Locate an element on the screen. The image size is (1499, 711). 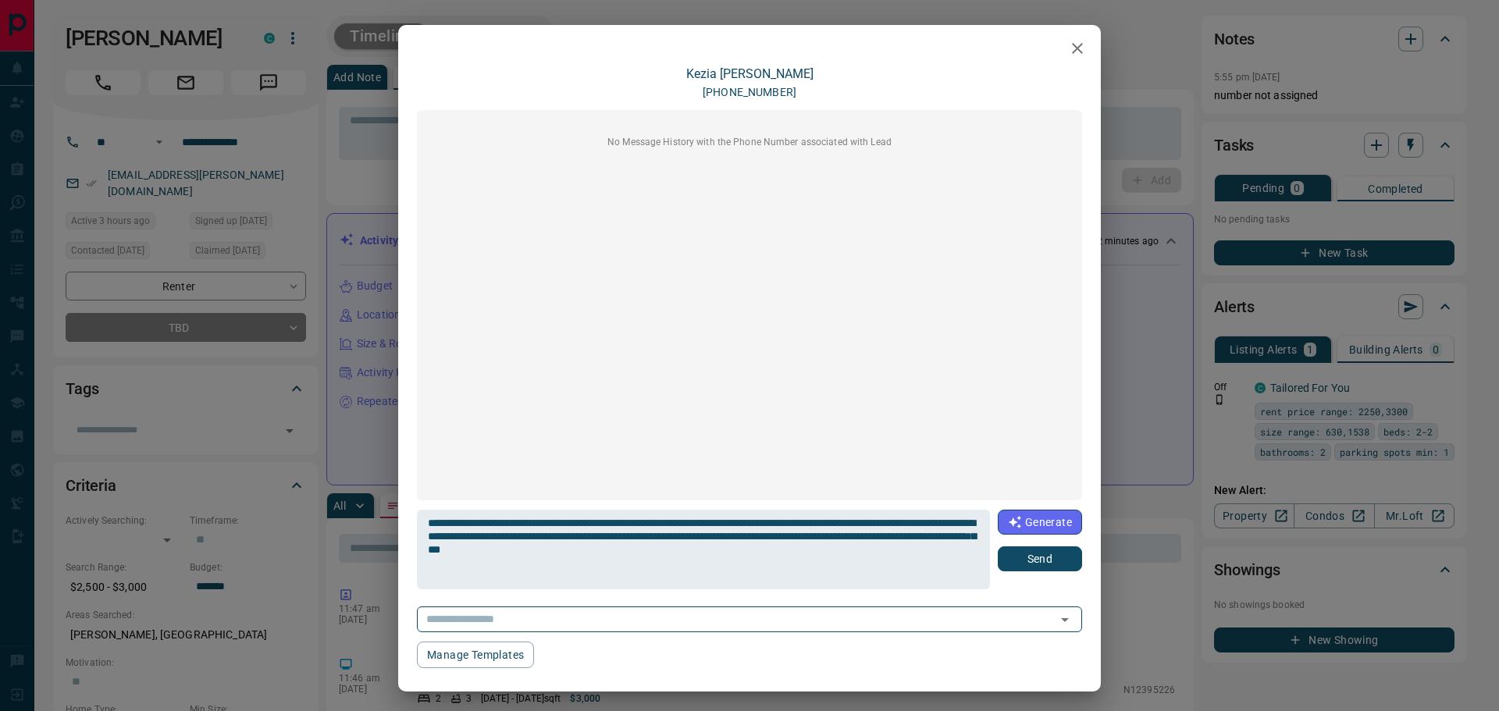
button: Generate is located at coordinates (1040, 522).